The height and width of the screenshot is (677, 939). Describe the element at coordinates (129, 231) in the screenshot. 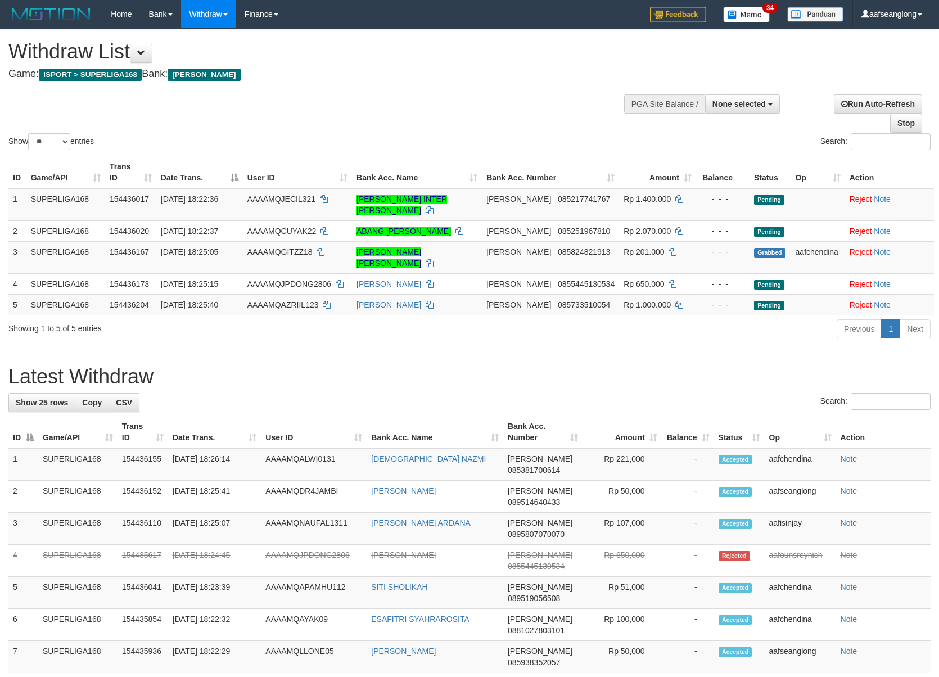

I see `span: 154436020` at that location.